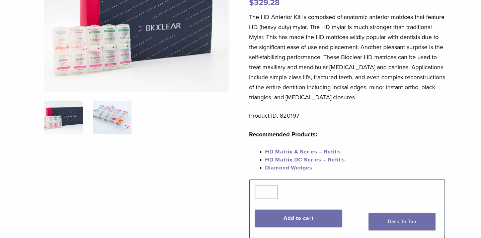 This screenshot has height=238, width=481. Describe the element at coordinates (347, 116) in the screenshot. I see `p: Product ID: 820197` at that location.